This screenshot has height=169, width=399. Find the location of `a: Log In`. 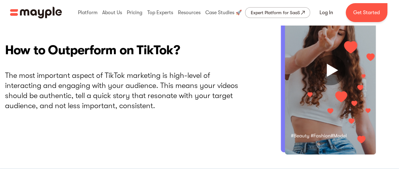

a: Log In is located at coordinates (326, 13).